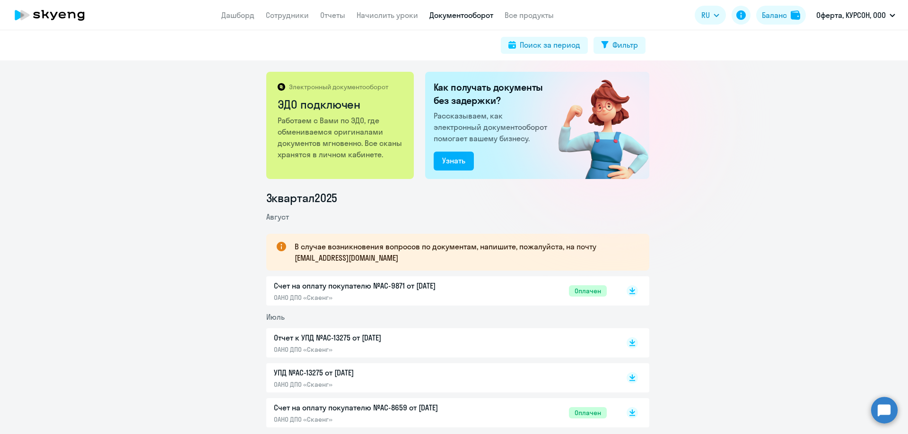 This screenshot has height=434, width=908. What do you see at coordinates (780, 15) in the screenshot?
I see `button: Балансbalance` at bounding box center [780, 15].